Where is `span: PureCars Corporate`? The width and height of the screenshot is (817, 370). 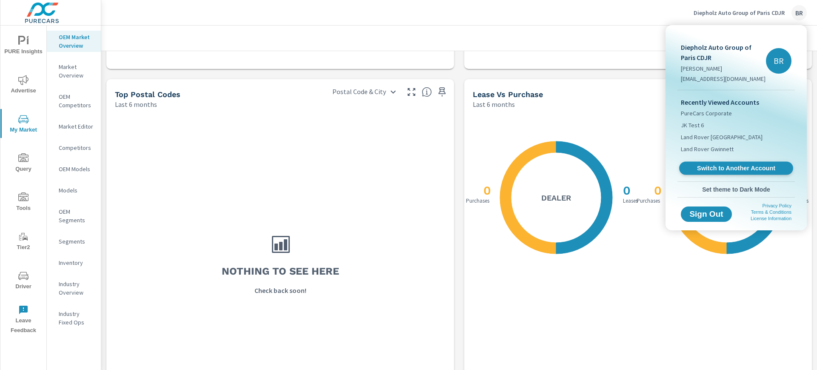
span: PureCars Corporate is located at coordinates (706, 113).